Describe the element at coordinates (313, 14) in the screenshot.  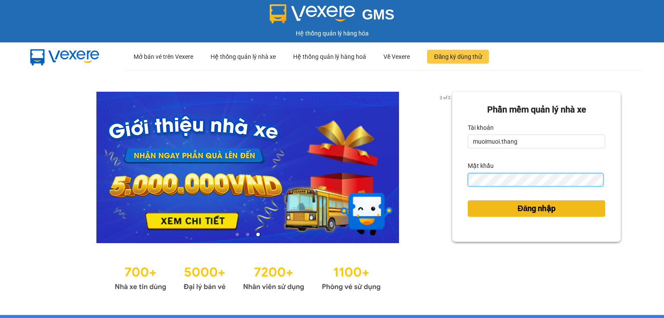
I see `img: logo 2` at that location.